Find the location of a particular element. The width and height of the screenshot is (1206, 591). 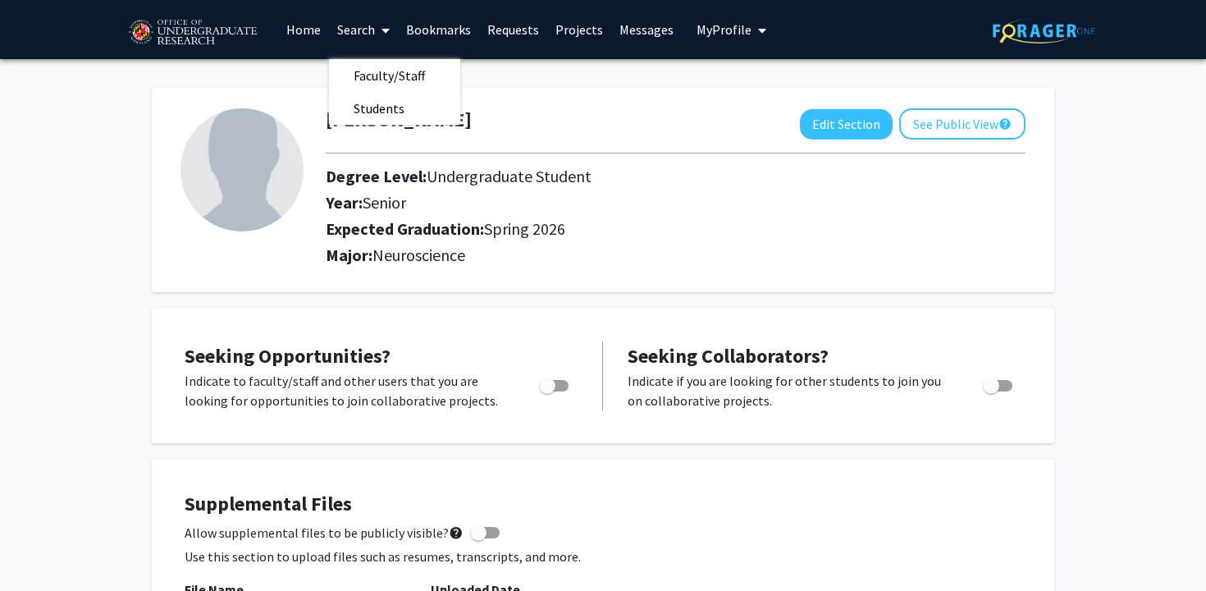

img: ForagerOne Logo is located at coordinates (1043, 30).